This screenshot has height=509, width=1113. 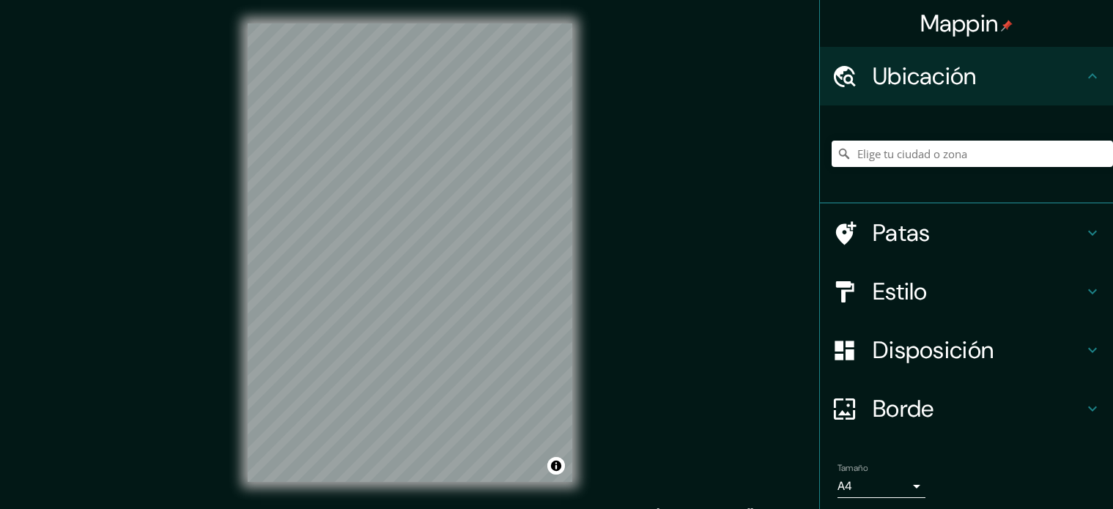 I want to click on input: Elige tu ciudad o zona, so click(x=972, y=154).